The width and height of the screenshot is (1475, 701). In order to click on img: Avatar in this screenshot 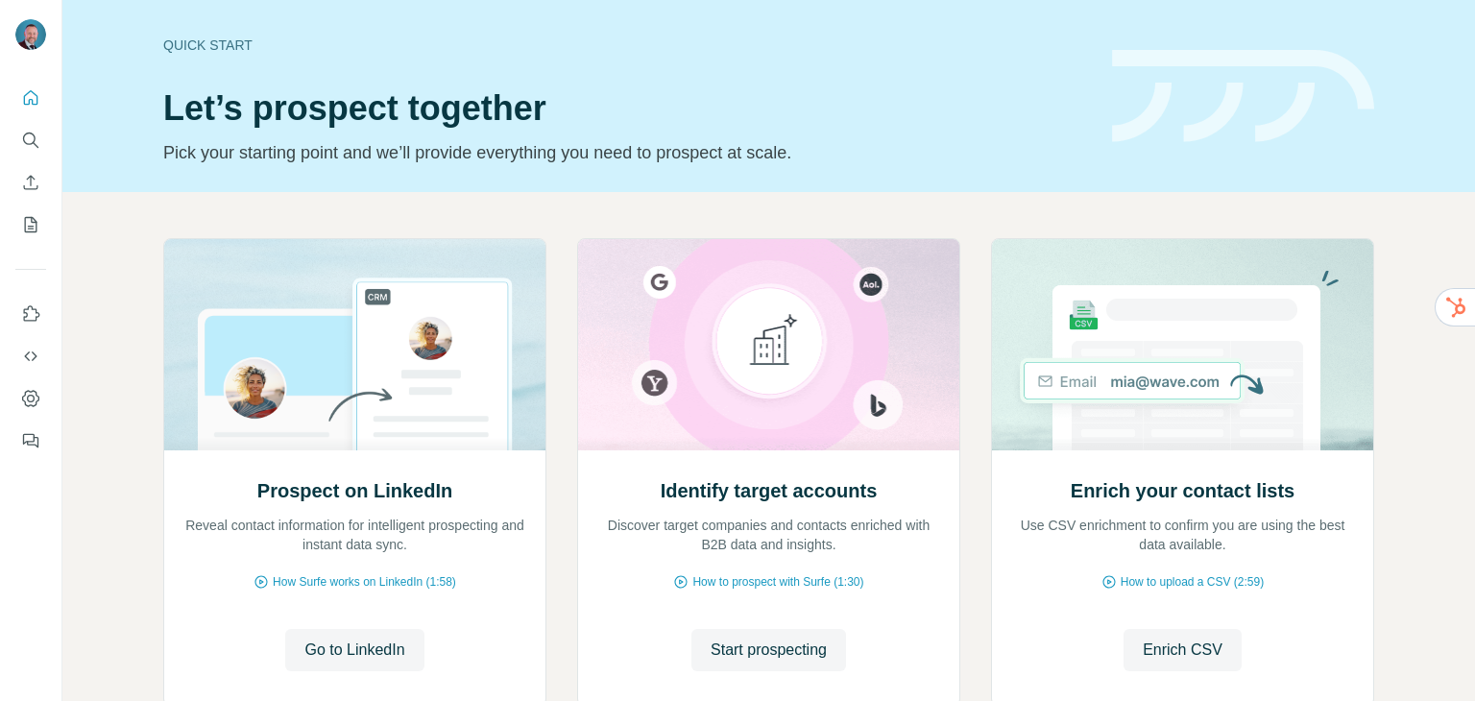, I will do `click(31, 35)`.